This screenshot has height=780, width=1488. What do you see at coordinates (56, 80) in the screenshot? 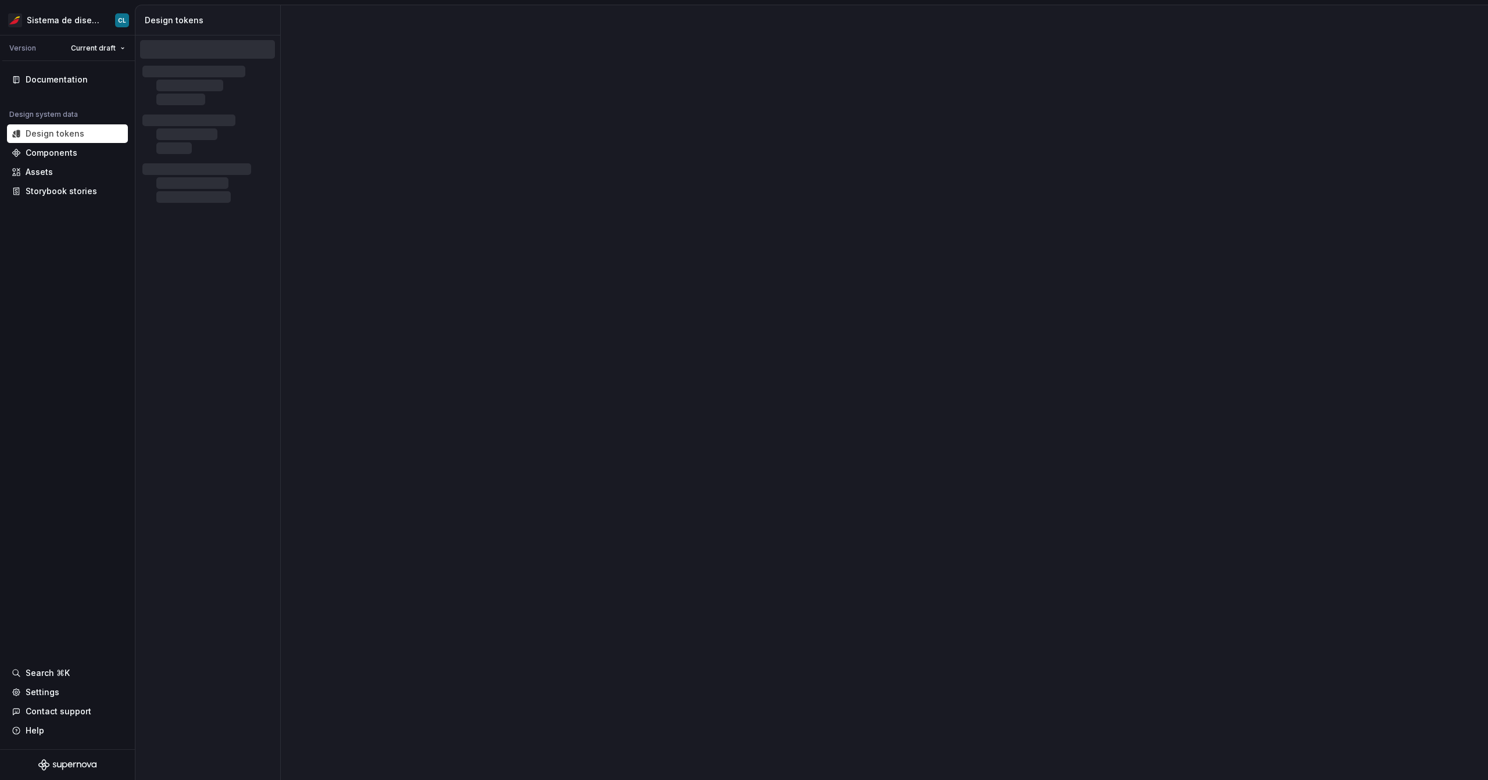
I see `div: Documentation` at bounding box center [56, 80].